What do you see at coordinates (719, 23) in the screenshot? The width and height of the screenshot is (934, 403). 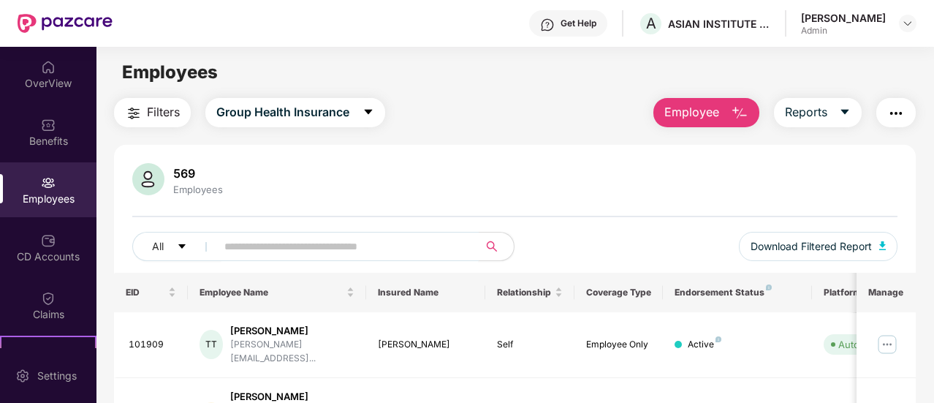 I see `div: ASIAN INSTITUTE OF NEPHROLOGY AND UROLOGY PRIVATE LIMITED` at bounding box center [719, 23].